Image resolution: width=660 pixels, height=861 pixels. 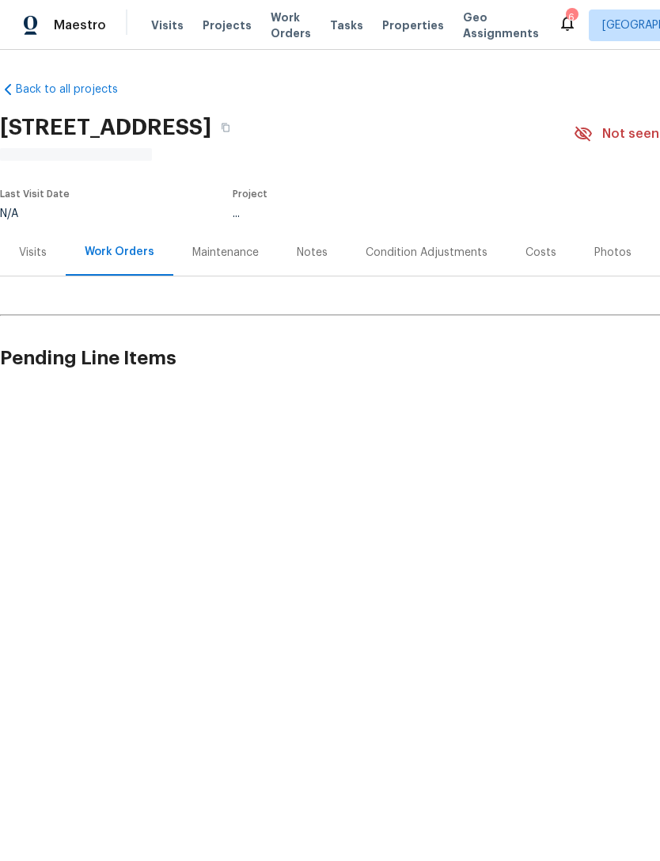 I want to click on div: Notes, so click(x=312, y=253).